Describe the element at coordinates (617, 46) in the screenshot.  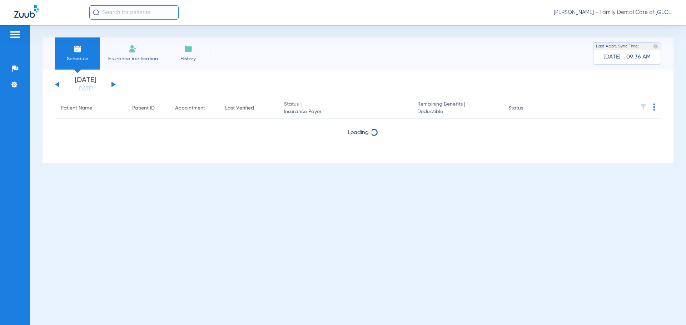
I see `span: Last Appt. Sync Time:` at that location.